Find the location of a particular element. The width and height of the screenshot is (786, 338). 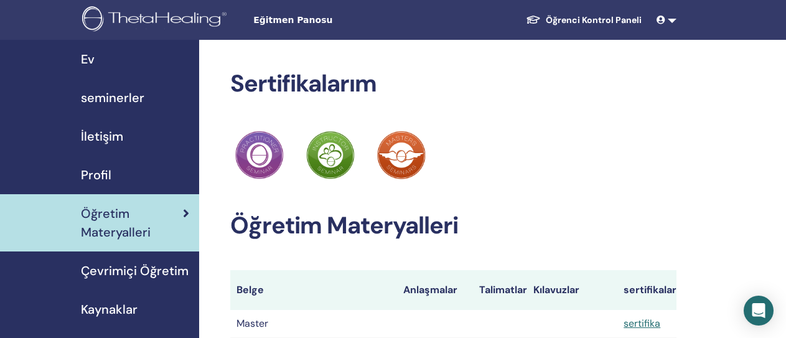

span: Çevrimiçi Öğretim is located at coordinates (134, 271).